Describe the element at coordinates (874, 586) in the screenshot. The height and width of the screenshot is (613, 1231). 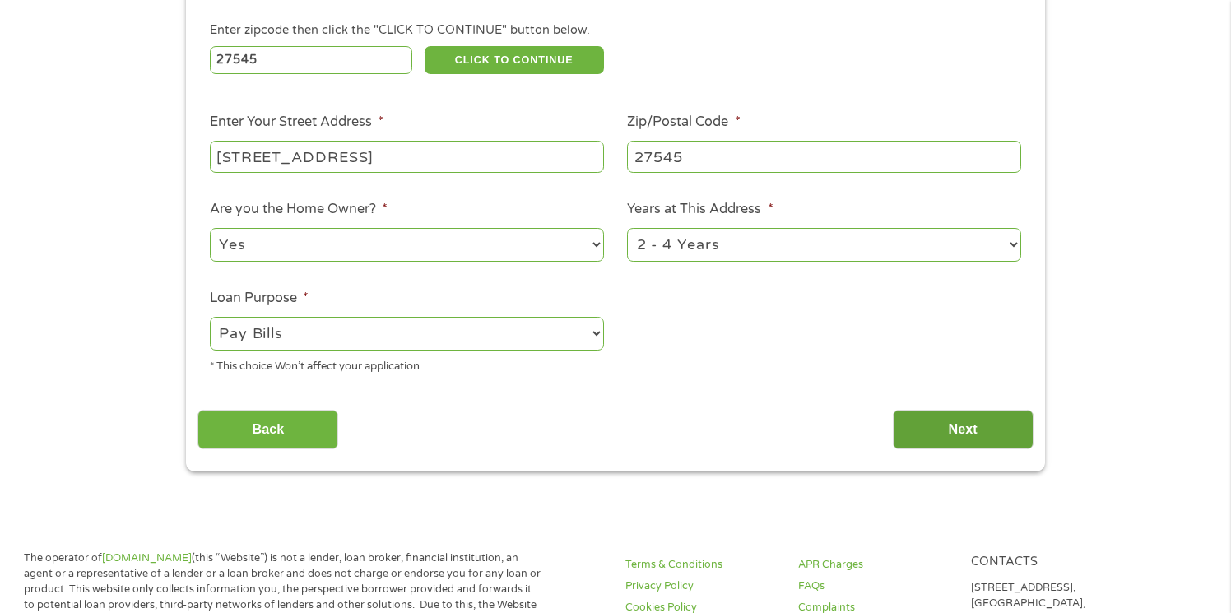
I see `a: FAQs` at that location.